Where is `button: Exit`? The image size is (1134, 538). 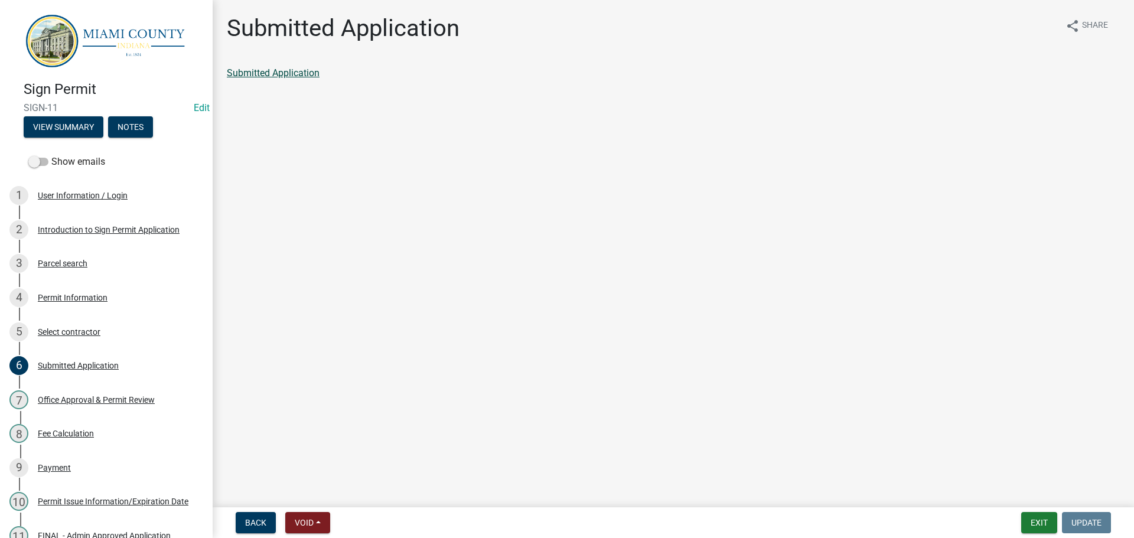 button: Exit is located at coordinates (1039, 523).